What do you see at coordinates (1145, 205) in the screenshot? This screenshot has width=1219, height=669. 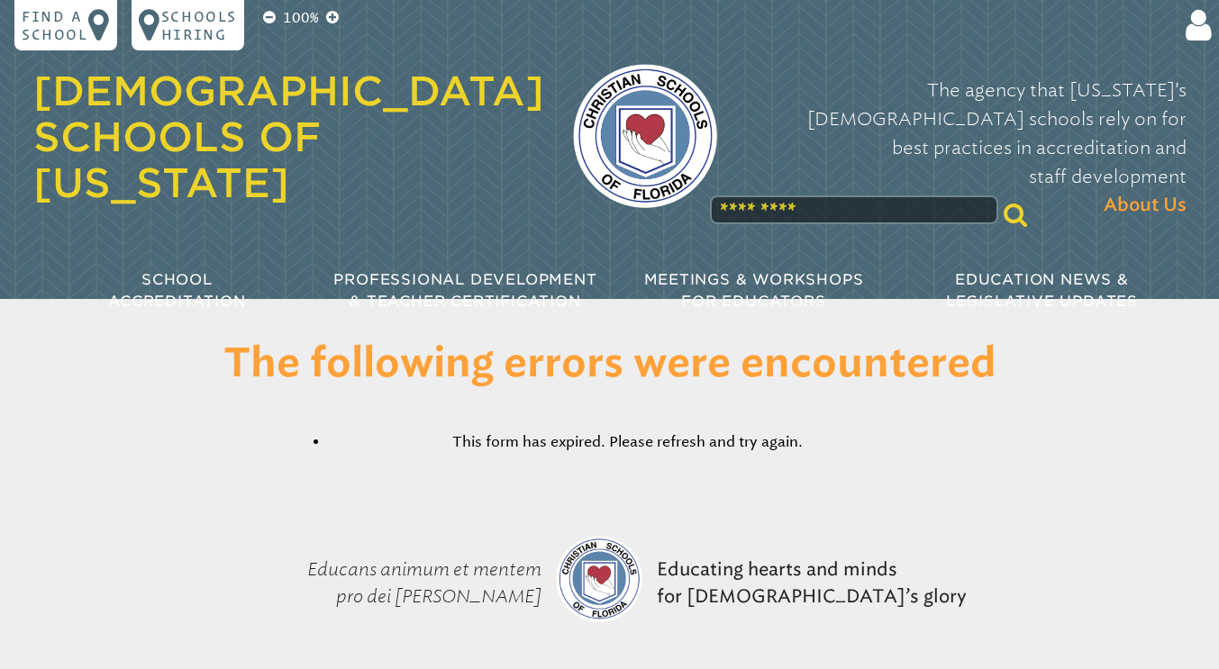 I see `span: About Us` at bounding box center [1145, 205].